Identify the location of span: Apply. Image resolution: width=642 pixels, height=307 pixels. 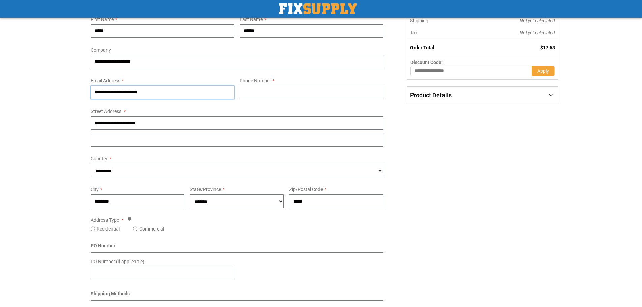
(543, 71).